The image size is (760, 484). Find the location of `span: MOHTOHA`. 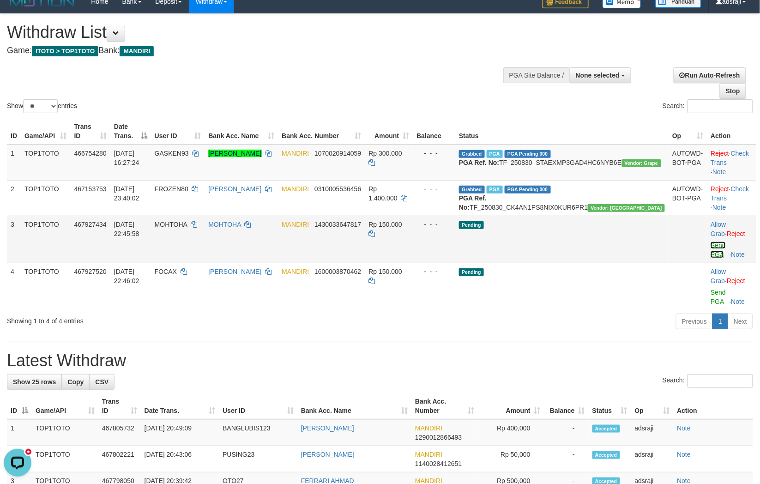

span: MOHTOHA is located at coordinates (171, 224).